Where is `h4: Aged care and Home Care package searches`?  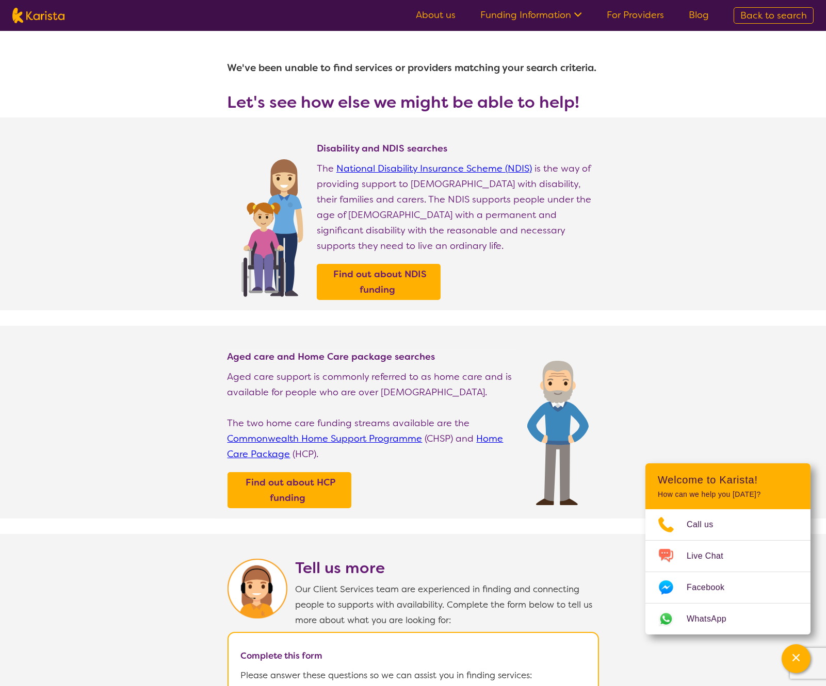
h4: Aged care and Home Care package searches is located at coordinates (372, 357).